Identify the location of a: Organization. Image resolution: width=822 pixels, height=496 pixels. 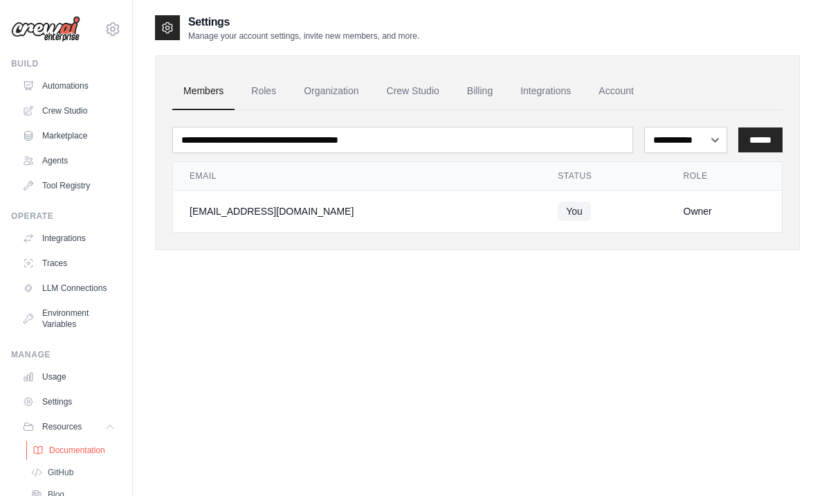
(331, 91).